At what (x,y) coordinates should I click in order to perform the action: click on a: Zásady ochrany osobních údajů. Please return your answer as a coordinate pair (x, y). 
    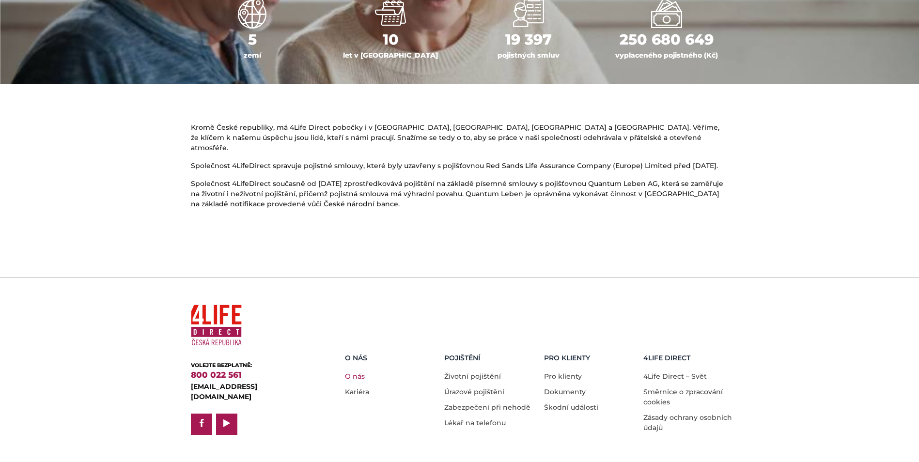
    Looking at the image, I should click on (688, 422).